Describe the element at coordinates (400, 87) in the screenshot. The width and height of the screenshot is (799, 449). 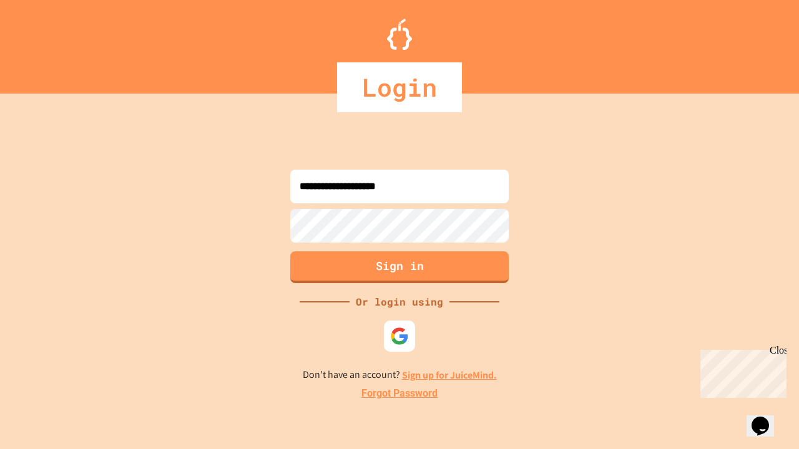
I see `div: Login` at that location.